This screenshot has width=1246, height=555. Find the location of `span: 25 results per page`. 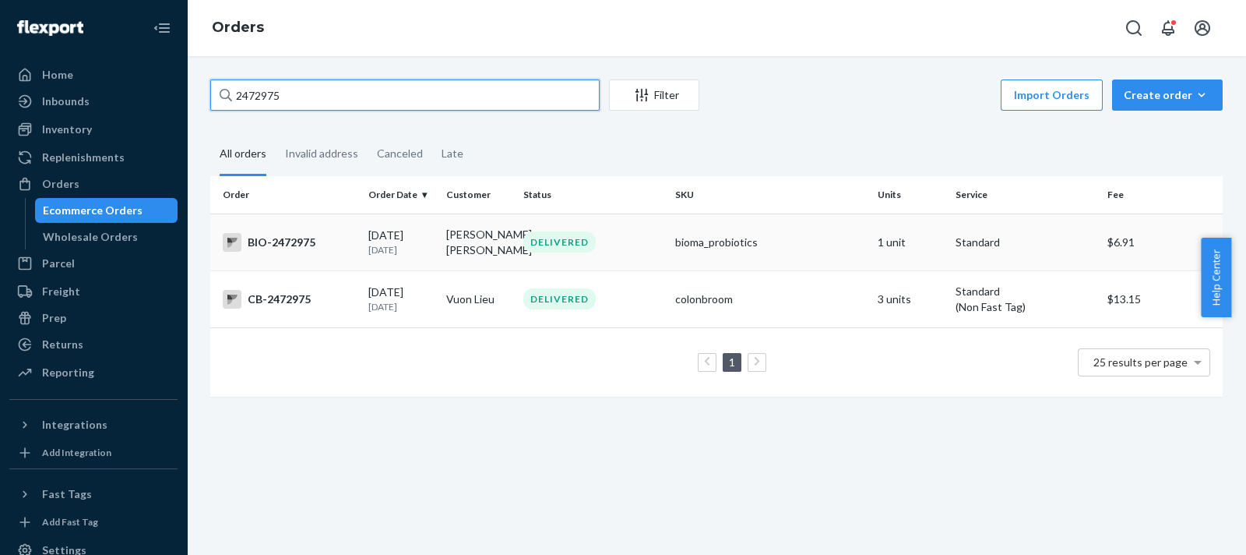

span: 25 results per page is located at coordinates (1140, 361).